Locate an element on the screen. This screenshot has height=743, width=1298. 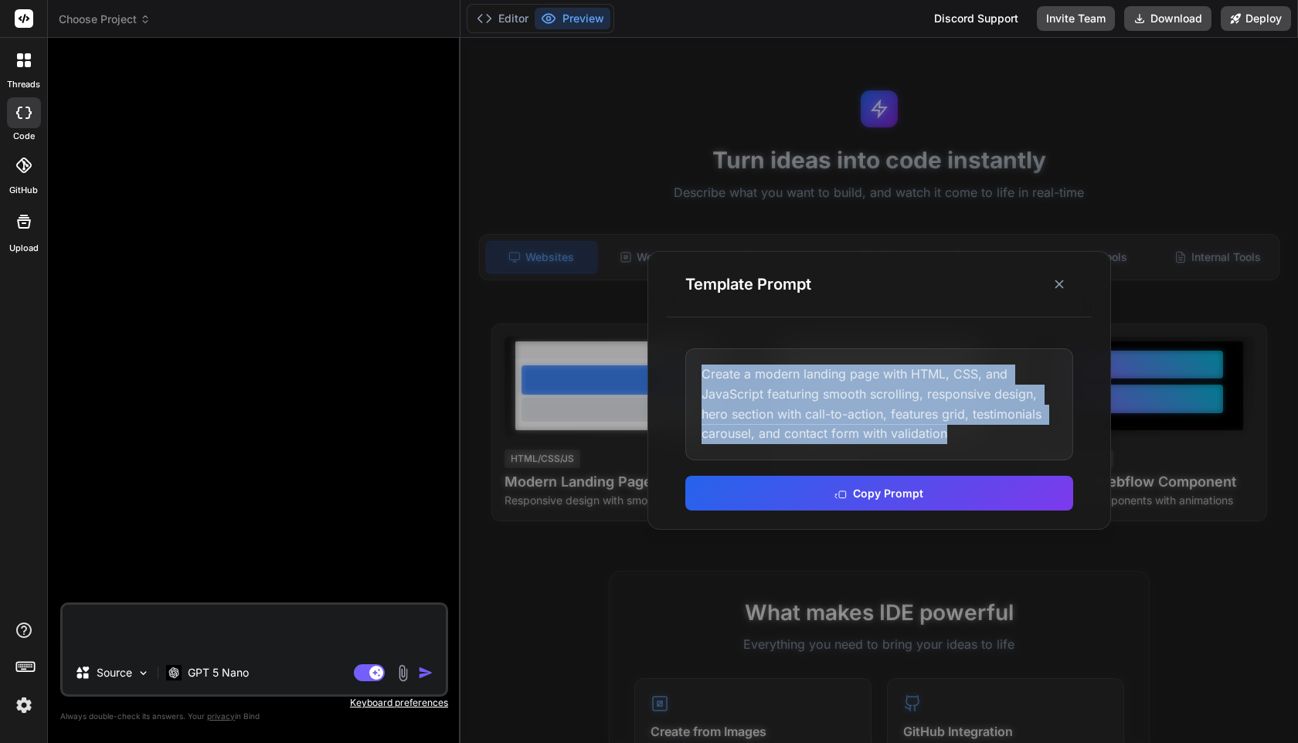
img: Pick Models is located at coordinates (143, 673).